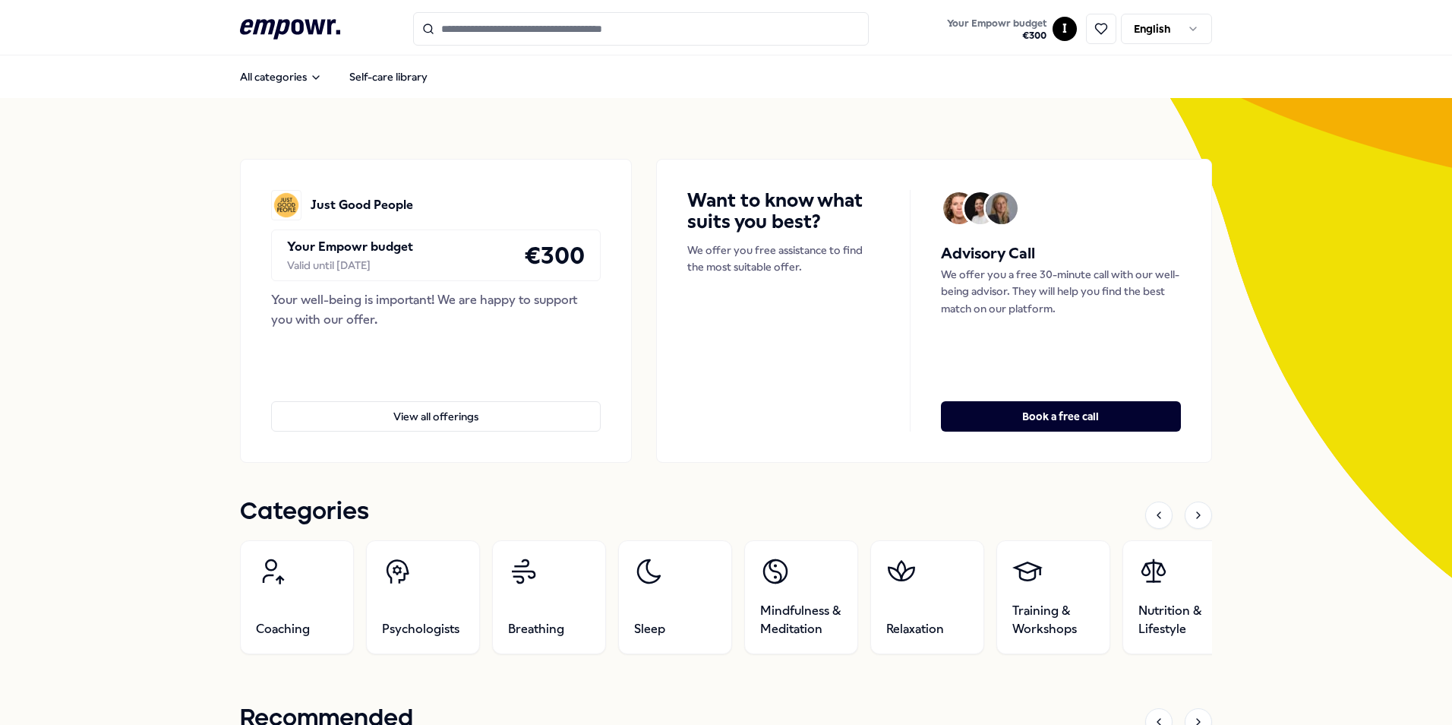 This screenshot has height=725, width=1452. I want to click on input: Search for products, categories or subcategories, so click(641, 29).